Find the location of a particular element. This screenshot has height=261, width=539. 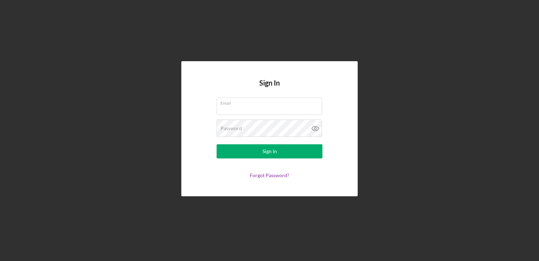

div: Sign In is located at coordinates (270, 151).